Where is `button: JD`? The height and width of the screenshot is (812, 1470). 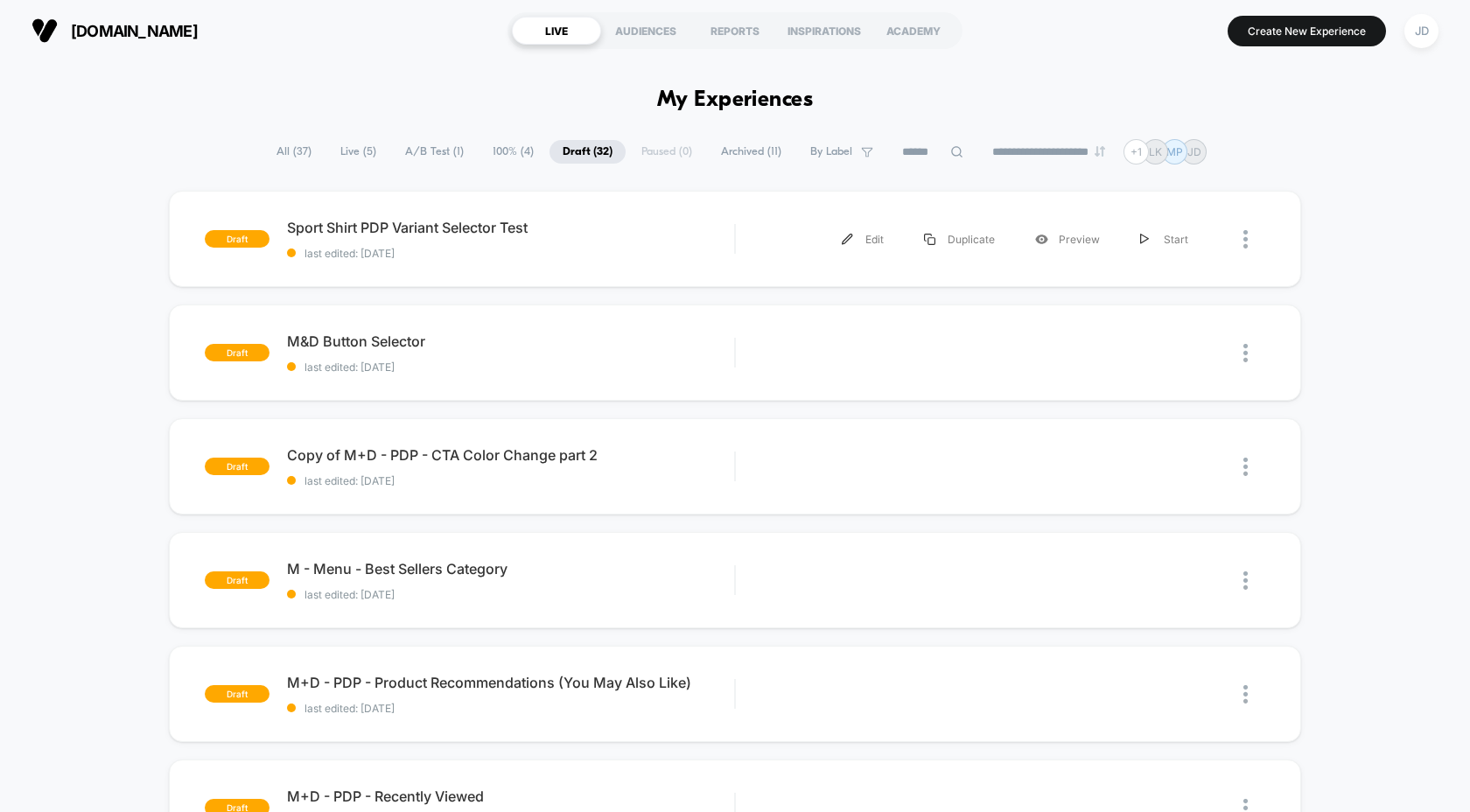
button: JD is located at coordinates (1421, 30).